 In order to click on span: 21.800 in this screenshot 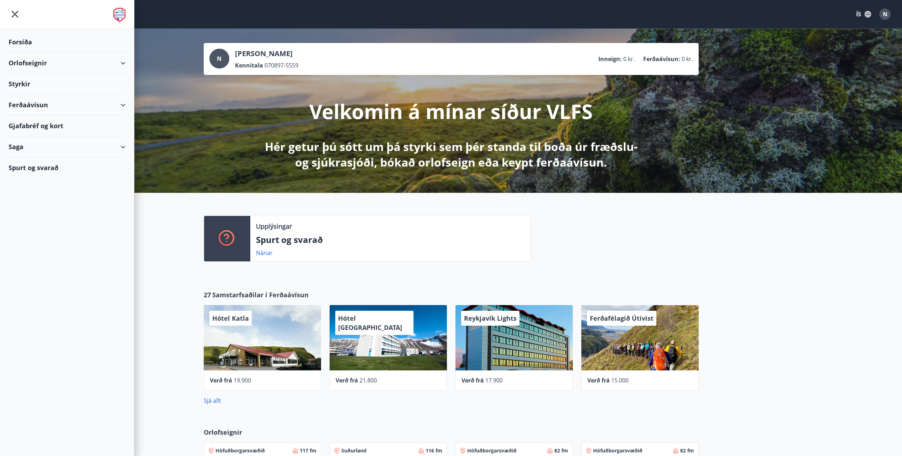, I will do `click(368, 381)`.